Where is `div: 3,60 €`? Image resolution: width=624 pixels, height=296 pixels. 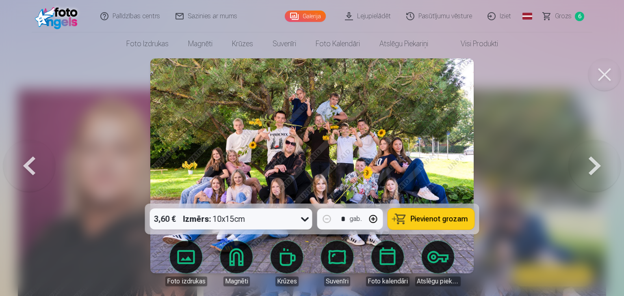
div: 3,60 € is located at coordinates (165, 219).